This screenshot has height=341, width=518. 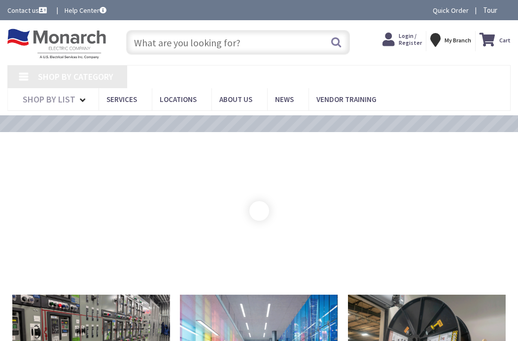 I want to click on span: Tour, so click(x=495, y=10).